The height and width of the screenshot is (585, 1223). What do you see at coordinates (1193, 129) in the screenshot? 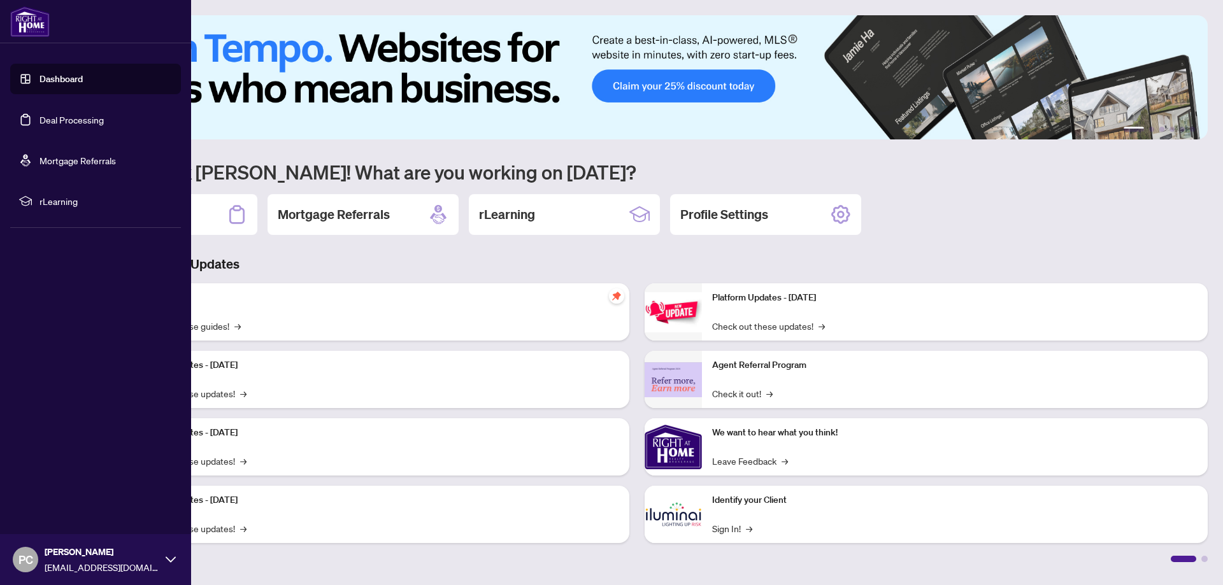
I see `button: 6` at bounding box center [1193, 129].